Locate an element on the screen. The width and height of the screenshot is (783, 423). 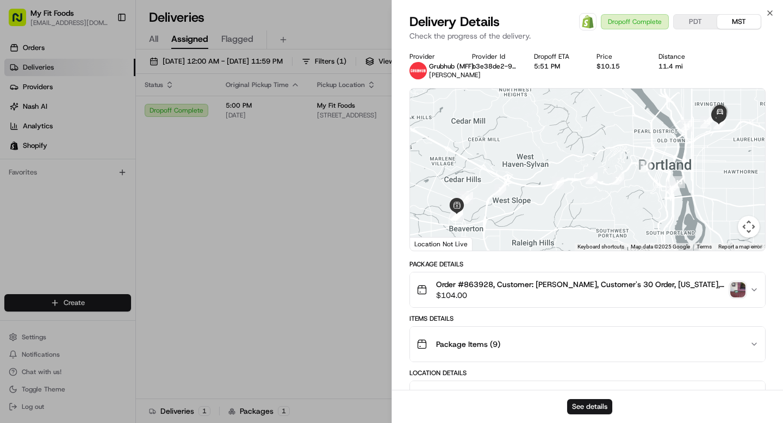
p: Welcome 👋 is located at coordinates (104, 52).